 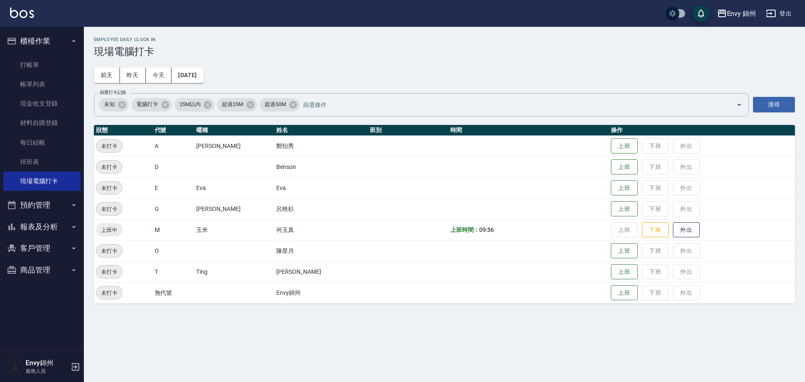 What do you see at coordinates (22, 13) in the screenshot?
I see `img: Logo` at bounding box center [22, 13].